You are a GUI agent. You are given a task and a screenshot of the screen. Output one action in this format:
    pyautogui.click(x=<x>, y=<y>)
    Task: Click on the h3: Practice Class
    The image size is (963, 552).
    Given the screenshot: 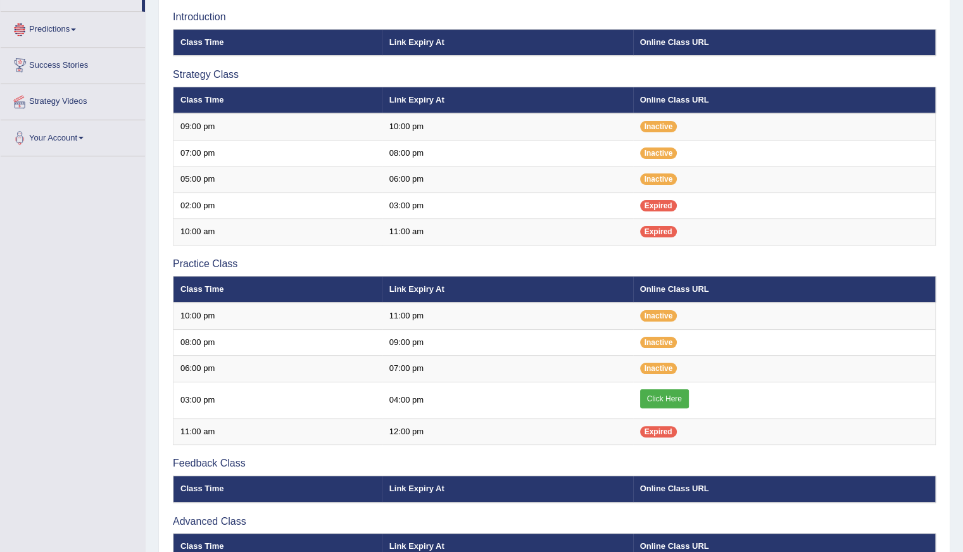 What is the action you would take?
    pyautogui.click(x=554, y=264)
    